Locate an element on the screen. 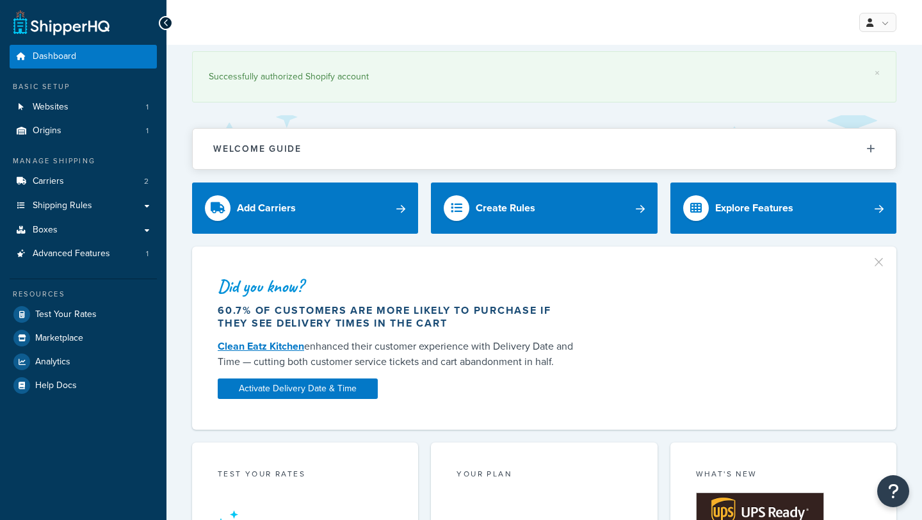 This screenshot has height=520, width=922. button: Open Resource Center is located at coordinates (893, 491).